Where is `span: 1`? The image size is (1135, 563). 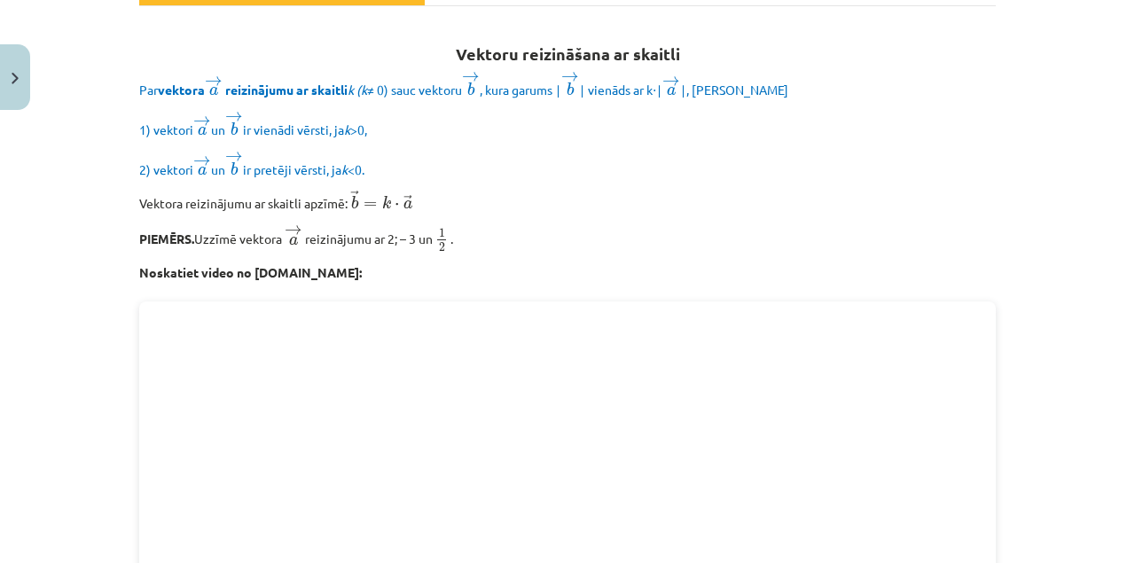
span: 1 is located at coordinates (441, 233).